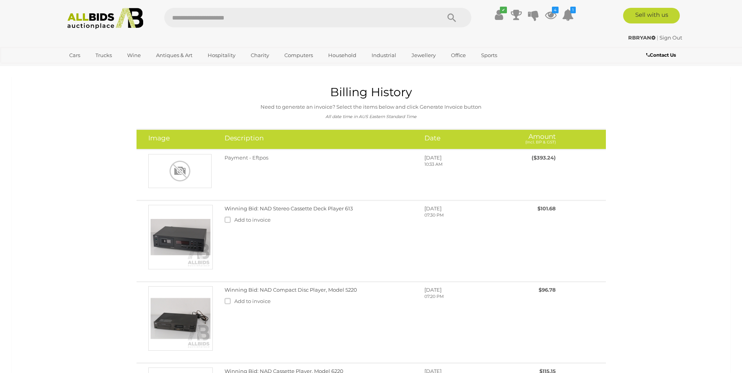  Describe the element at coordinates (75, 55) in the screenshot. I see `a: Cars` at that location.